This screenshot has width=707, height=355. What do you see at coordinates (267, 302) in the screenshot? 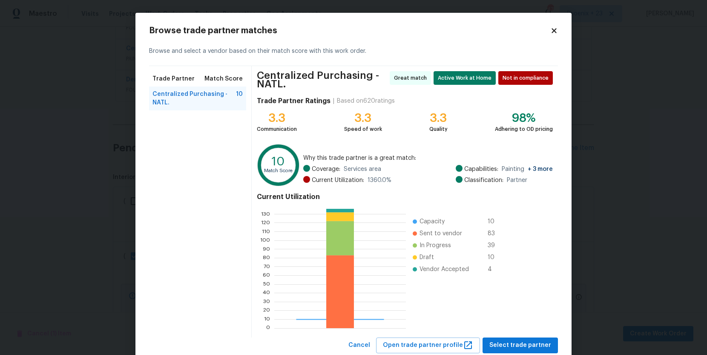
I see `text: 30` at bounding box center [267, 302].